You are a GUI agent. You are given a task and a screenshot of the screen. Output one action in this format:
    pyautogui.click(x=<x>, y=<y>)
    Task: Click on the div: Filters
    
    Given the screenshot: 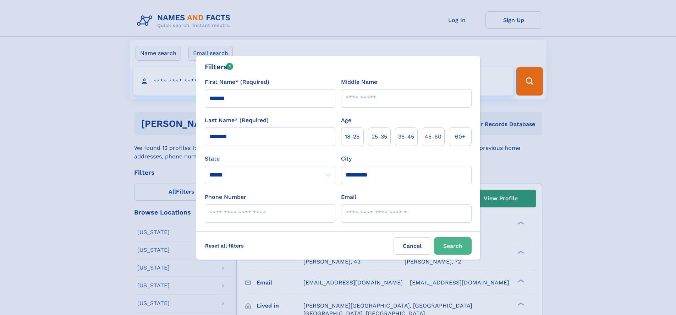 What is the action you would take?
    pyautogui.click(x=219, y=67)
    